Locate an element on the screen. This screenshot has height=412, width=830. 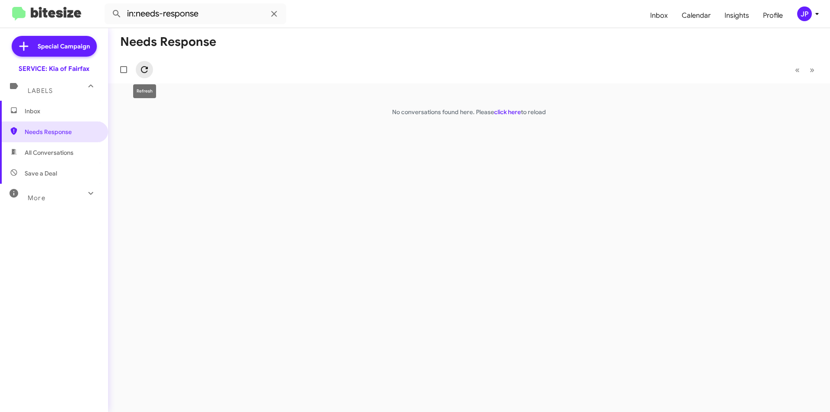
a: Special Campaign is located at coordinates (54, 46).